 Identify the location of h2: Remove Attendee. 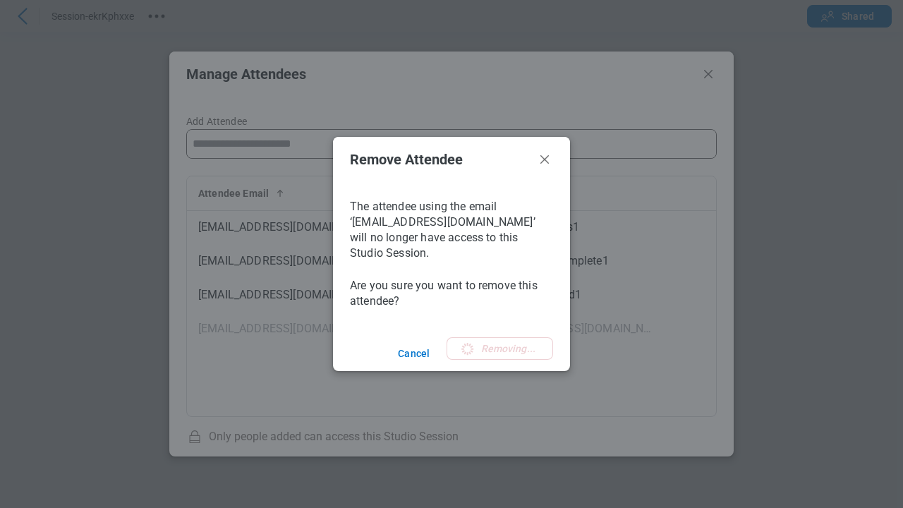
(440, 159).